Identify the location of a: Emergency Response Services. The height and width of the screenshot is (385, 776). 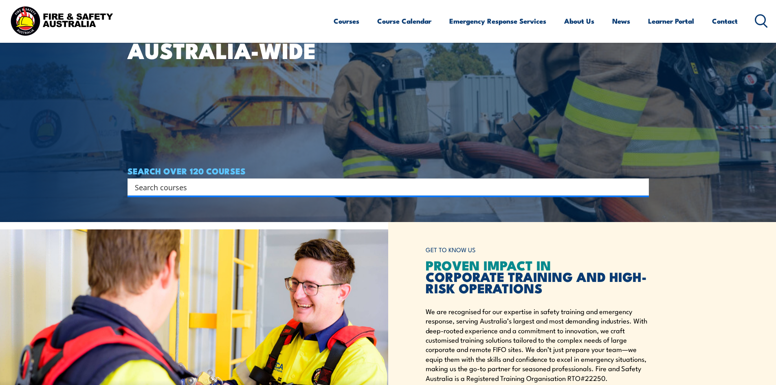
(498, 21).